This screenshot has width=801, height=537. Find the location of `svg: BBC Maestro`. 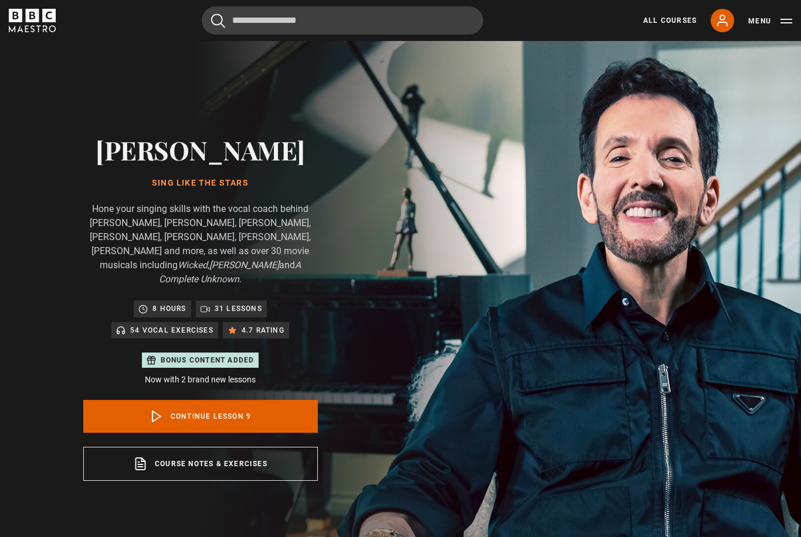

svg: BBC Maestro is located at coordinates (32, 21).